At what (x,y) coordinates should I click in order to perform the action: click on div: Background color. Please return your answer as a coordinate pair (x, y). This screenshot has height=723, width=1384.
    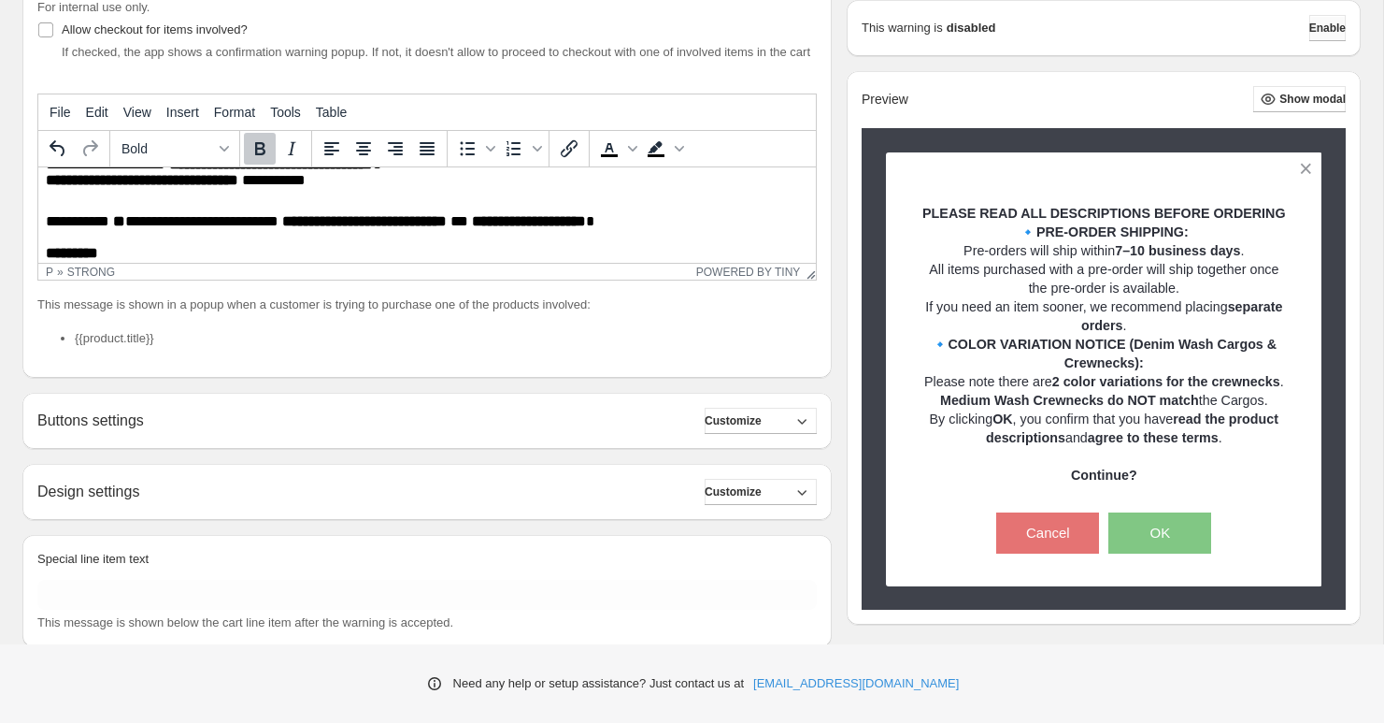
    Looking at the image, I should click on (664, 149).